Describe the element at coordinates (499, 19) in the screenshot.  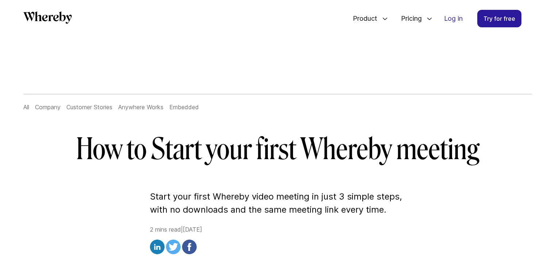
I see `a: Try for free` at that location.